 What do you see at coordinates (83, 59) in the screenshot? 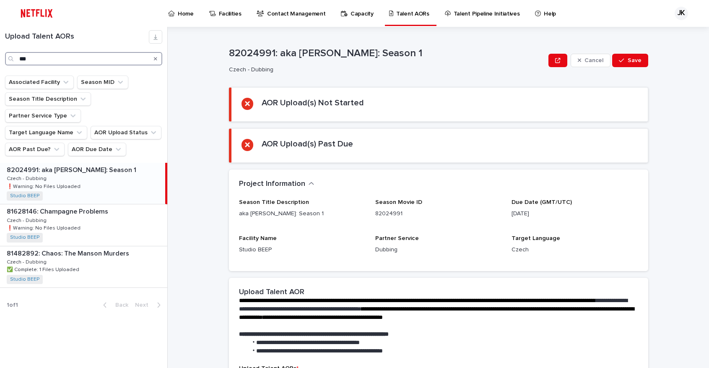
I see `div: Search` at bounding box center [83, 59].